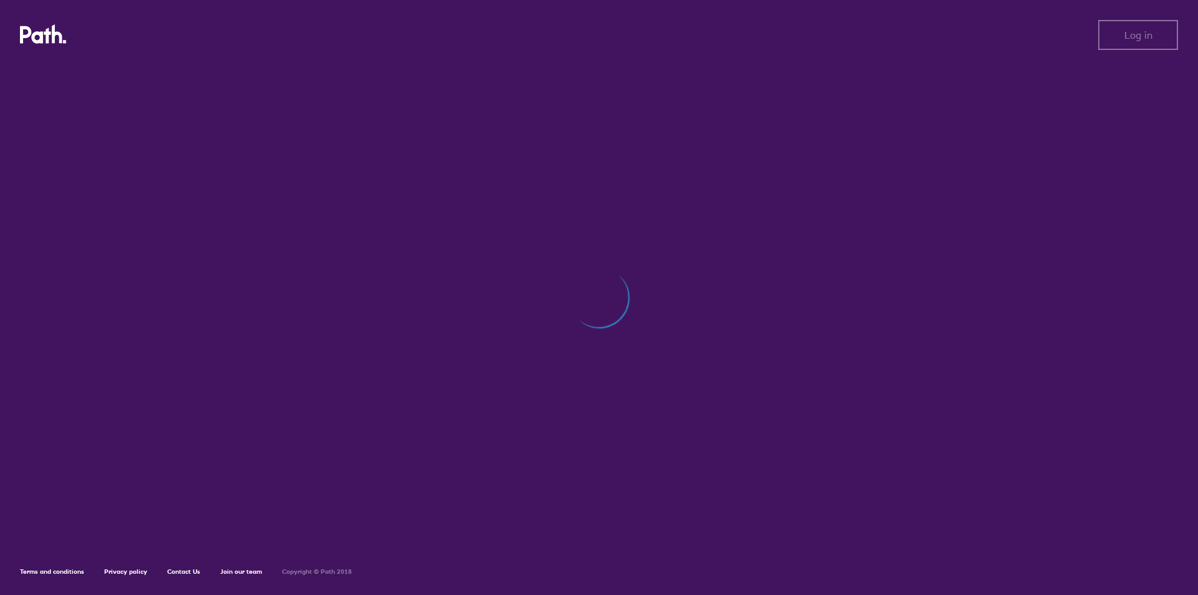 The height and width of the screenshot is (595, 1198). What do you see at coordinates (183, 571) in the screenshot?
I see `a: Contact Us` at bounding box center [183, 571].